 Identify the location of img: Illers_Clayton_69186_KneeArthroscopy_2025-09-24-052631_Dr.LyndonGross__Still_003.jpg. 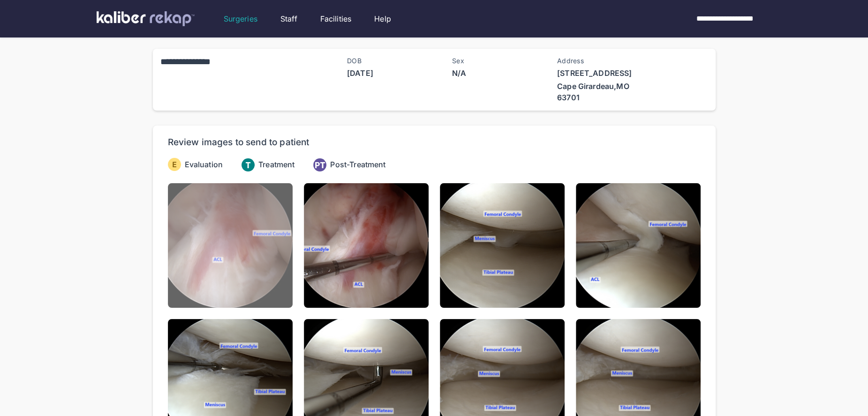
(502, 246).